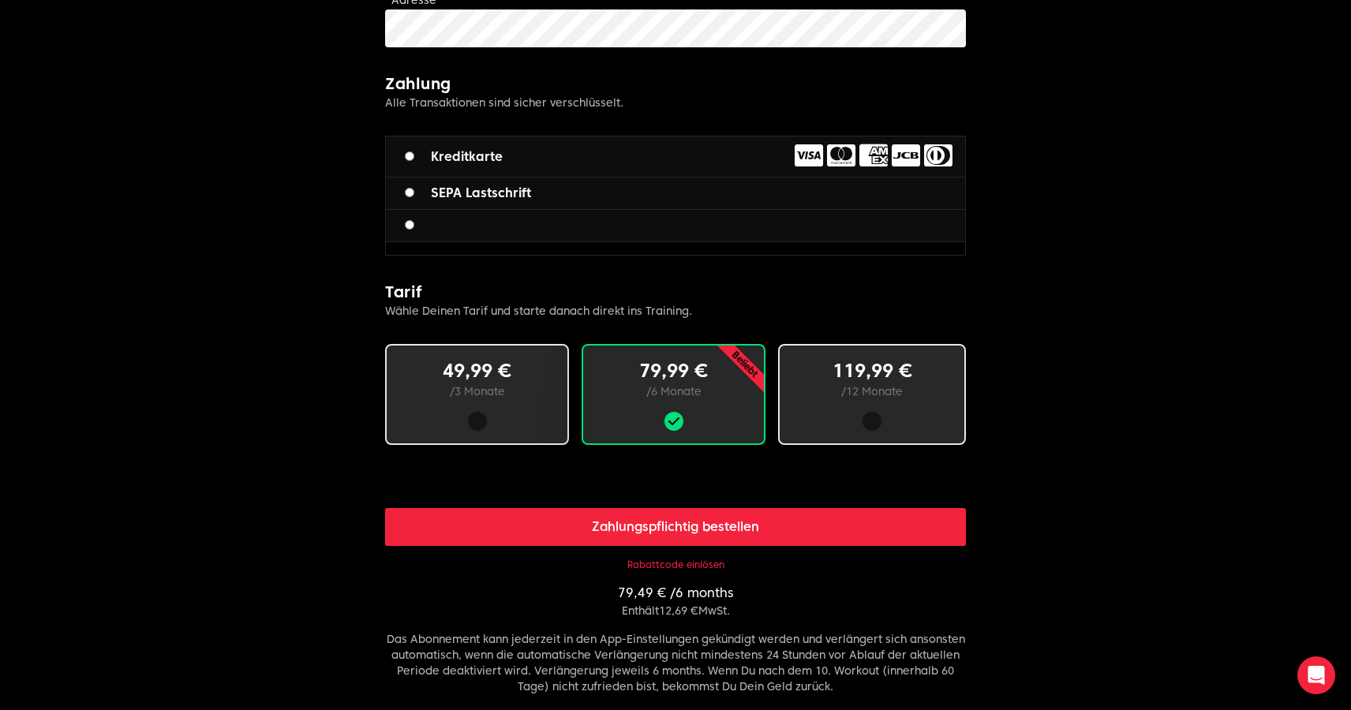 This screenshot has height=710, width=1351. I want to click on input: Kreditkarte, so click(410, 156).